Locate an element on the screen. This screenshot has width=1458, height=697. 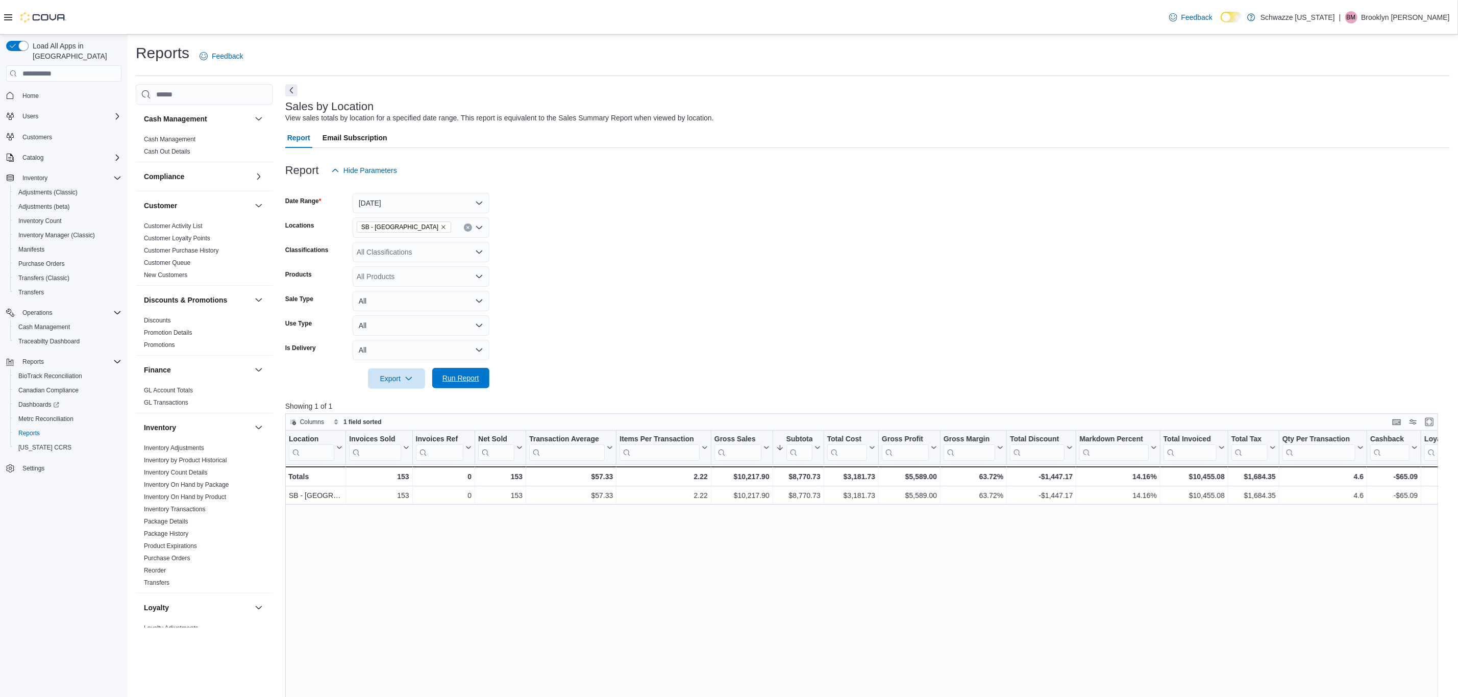
div: Invoices Sold is located at coordinates (375, 448).